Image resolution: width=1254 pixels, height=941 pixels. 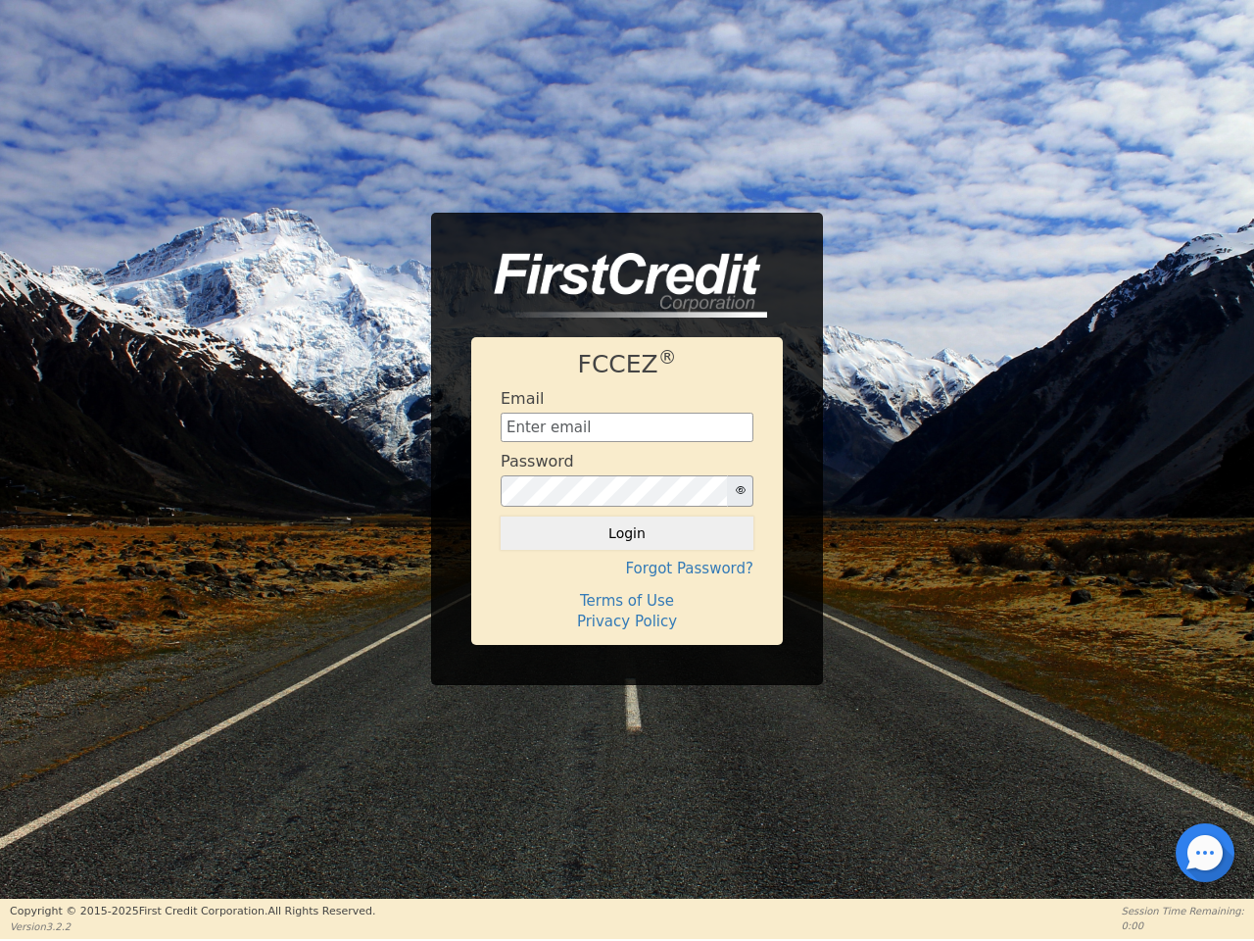 What do you see at coordinates (192, 926) in the screenshot?
I see `p: Version 3.2.2` at bounding box center [192, 926].